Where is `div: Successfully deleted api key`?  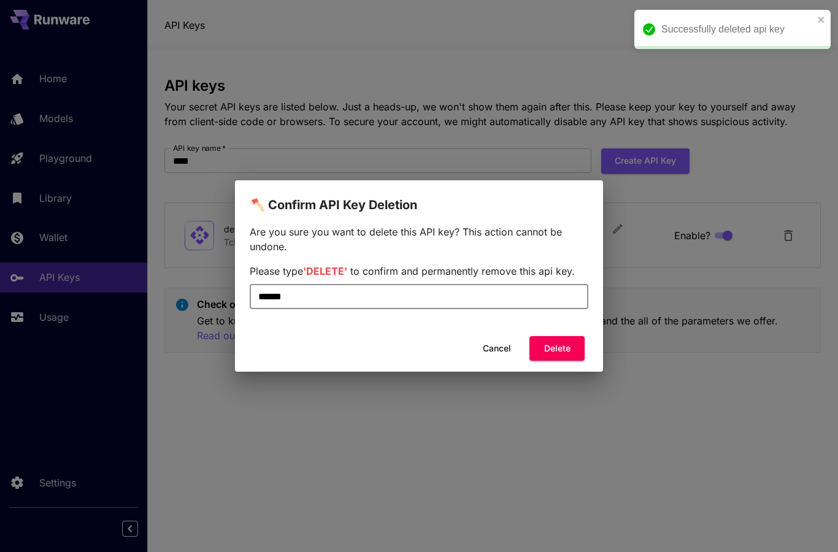
div: Successfully deleted api key is located at coordinates (737, 29).